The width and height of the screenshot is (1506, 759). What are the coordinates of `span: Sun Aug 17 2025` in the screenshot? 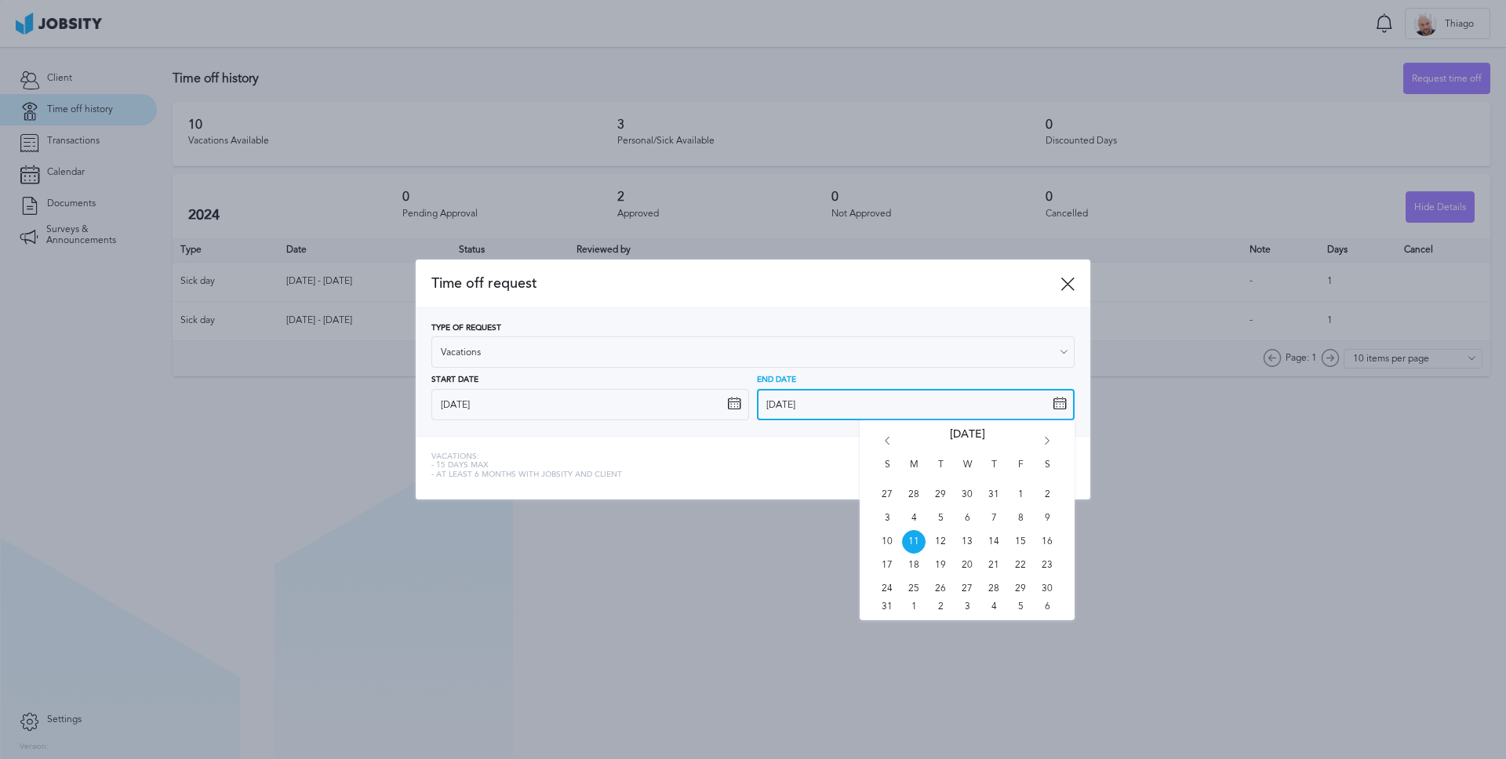 It's located at (887, 566).